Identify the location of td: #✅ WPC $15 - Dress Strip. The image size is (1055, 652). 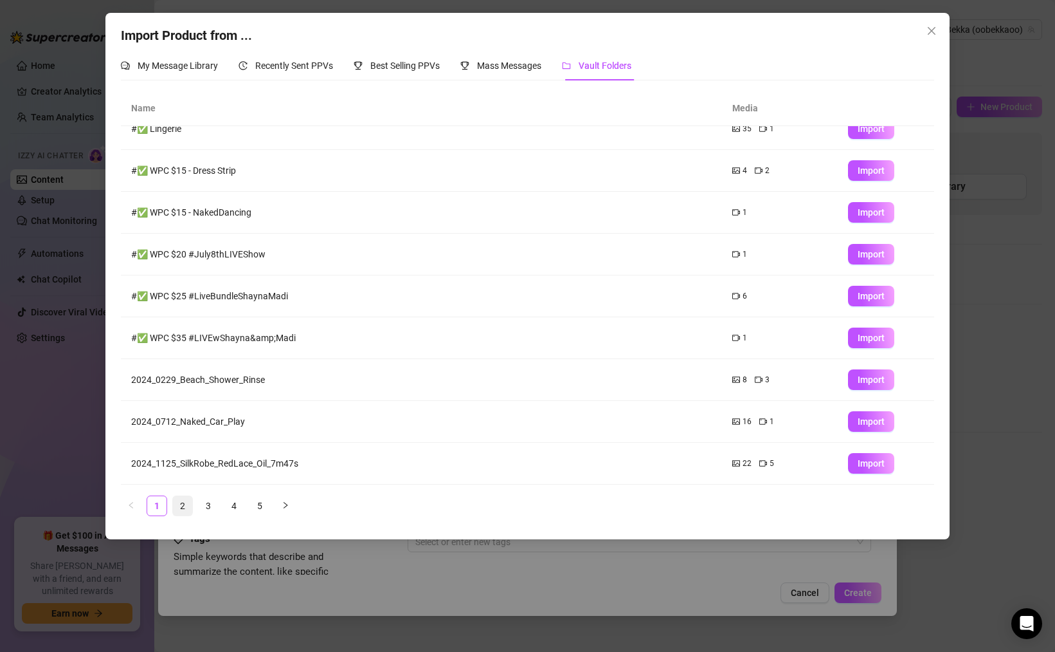
(421, 170).